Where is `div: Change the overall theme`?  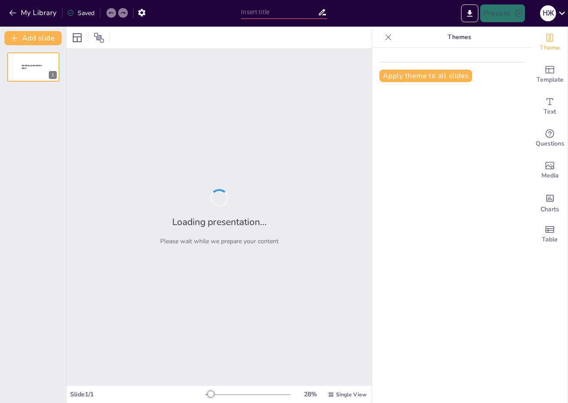
div: Change the overall theme is located at coordinates (550, 43).